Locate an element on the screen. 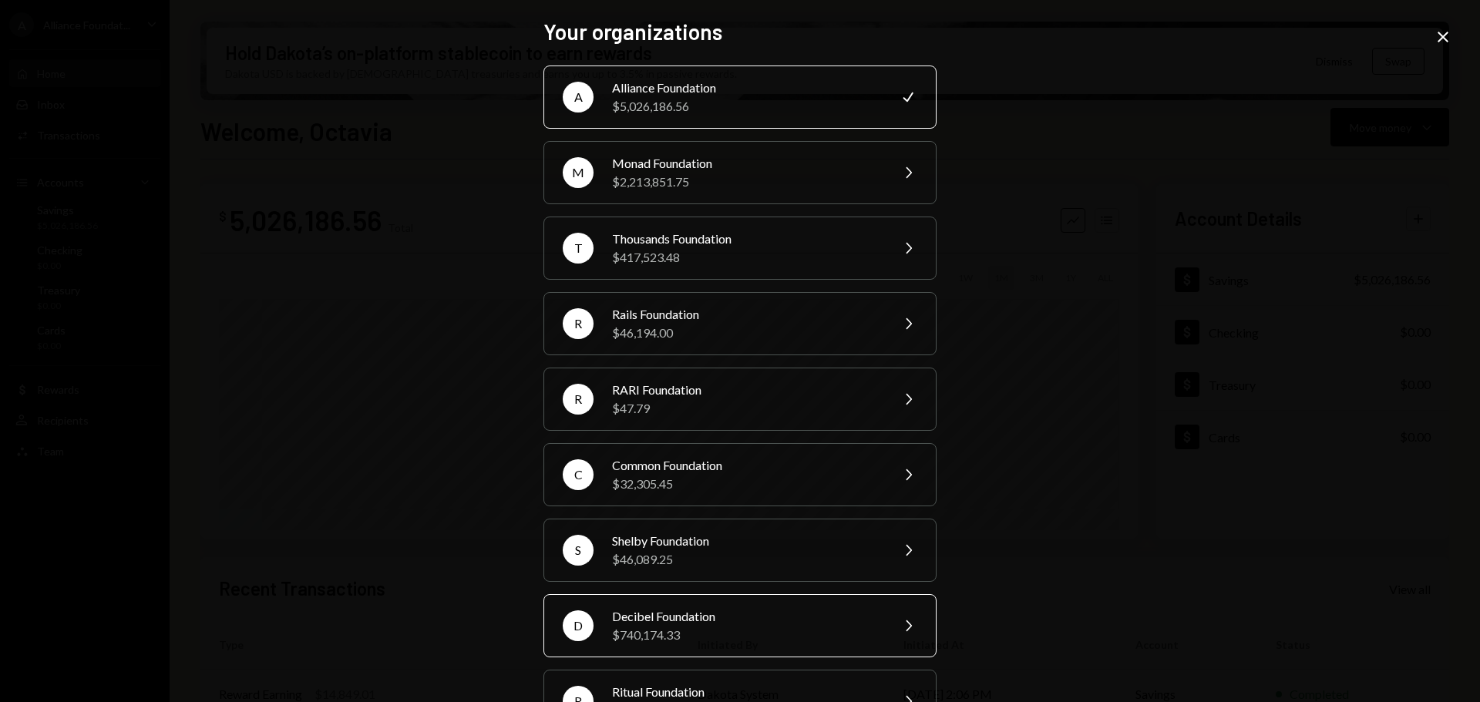 The width and height of the screenshot is (1480, 702). div: T is located at coordinates (578, 248).